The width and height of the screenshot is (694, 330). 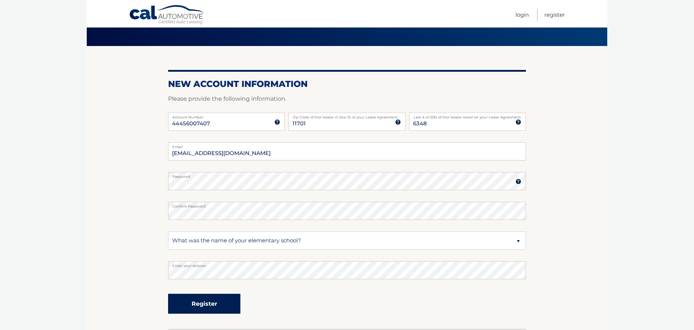 What do you see at coordinates (347, 84) in the screenshot?
I see `h2: New Account Information` at bounding box center [347, 84].